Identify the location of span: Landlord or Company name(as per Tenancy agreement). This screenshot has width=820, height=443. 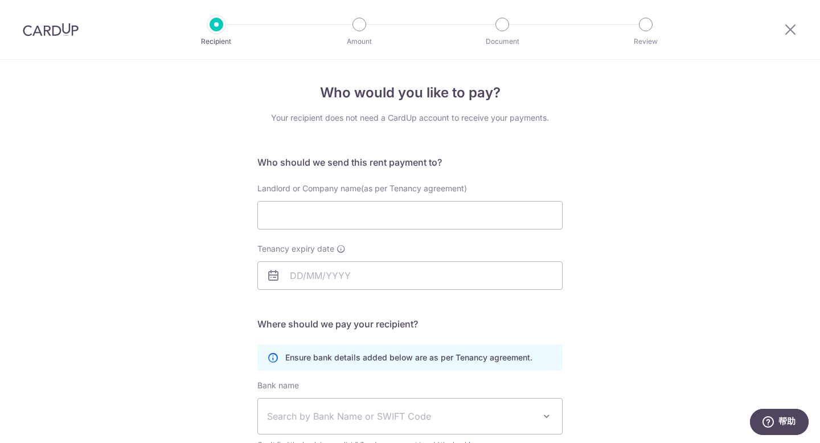
(362, 188).